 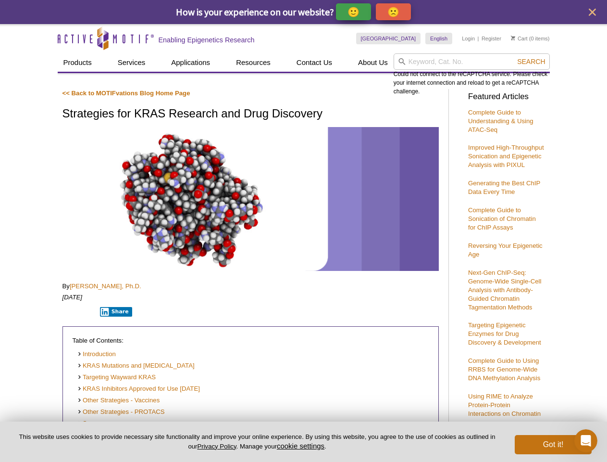 What do you see at coordinates (116, 377) in the screenshot?
I see `a: Targeting Wayward KRAS` at bounding box center [116, 377].